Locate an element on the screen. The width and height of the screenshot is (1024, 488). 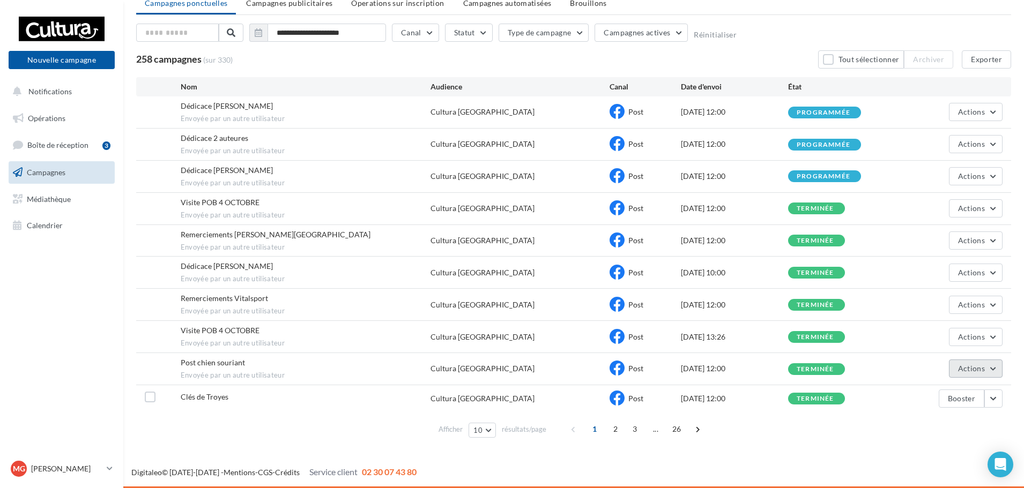
button: Booster is located at coordinates (961, 399).